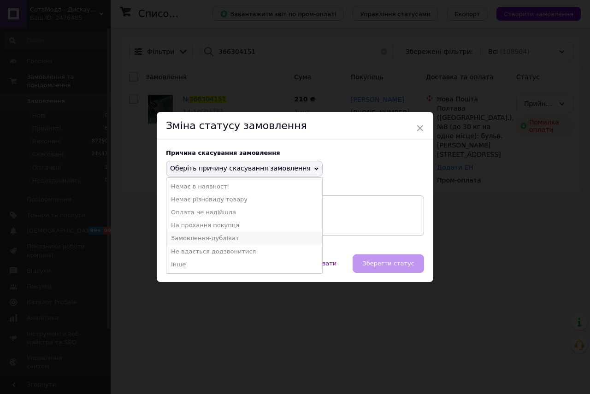 Image resolution: width=590 pixels, height=394 pixels. What do you see at coordinates (244, 213) in the screenshot?
I see `li: Оплата не надійшла` at bounding box center [244, 213].